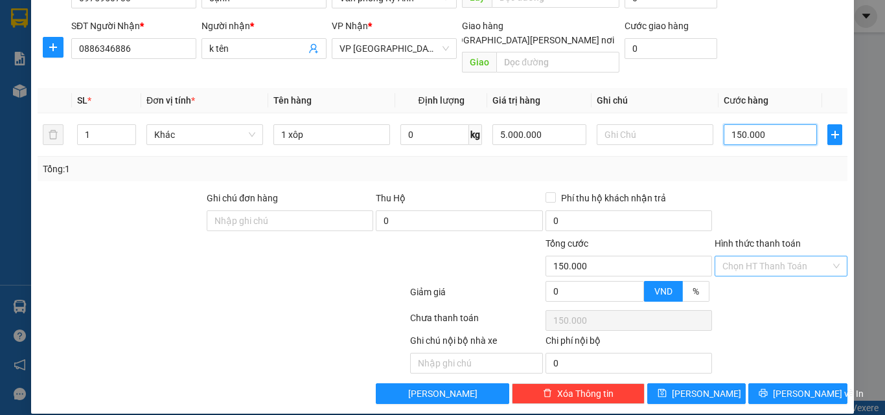  Describe the element at coordinates (483, 26) in the screenshot. I see `span: Giao hàng` at that location.